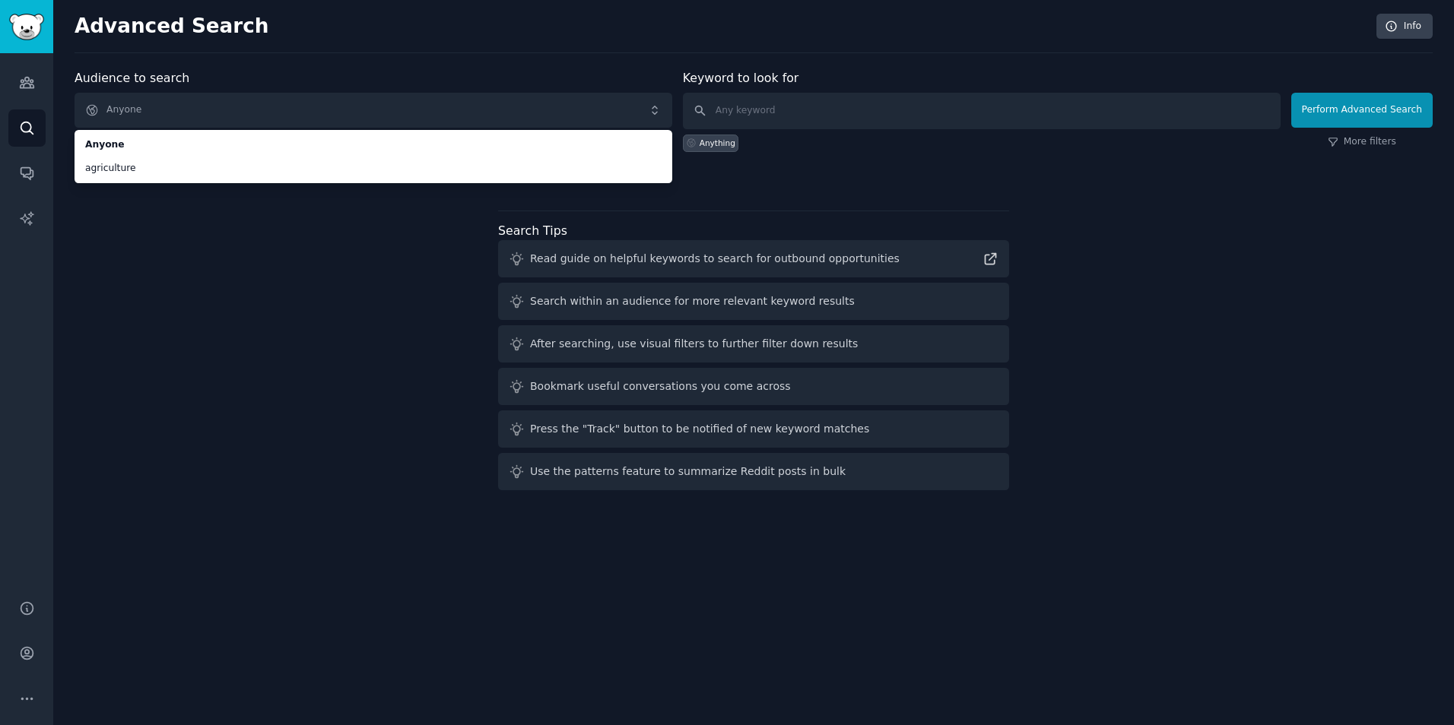 The width and height of the screenshot is (1454, 725). I want to click on div: Search within an audience for more relevant keyword results, so click(692, 301).